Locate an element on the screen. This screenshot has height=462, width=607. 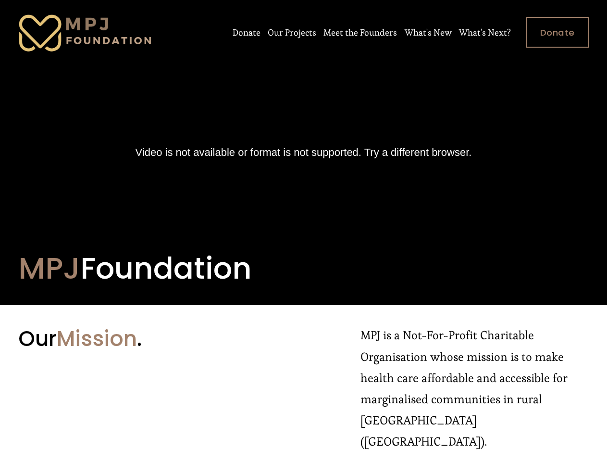
h2: Our . is located at coordinates (157, 339).